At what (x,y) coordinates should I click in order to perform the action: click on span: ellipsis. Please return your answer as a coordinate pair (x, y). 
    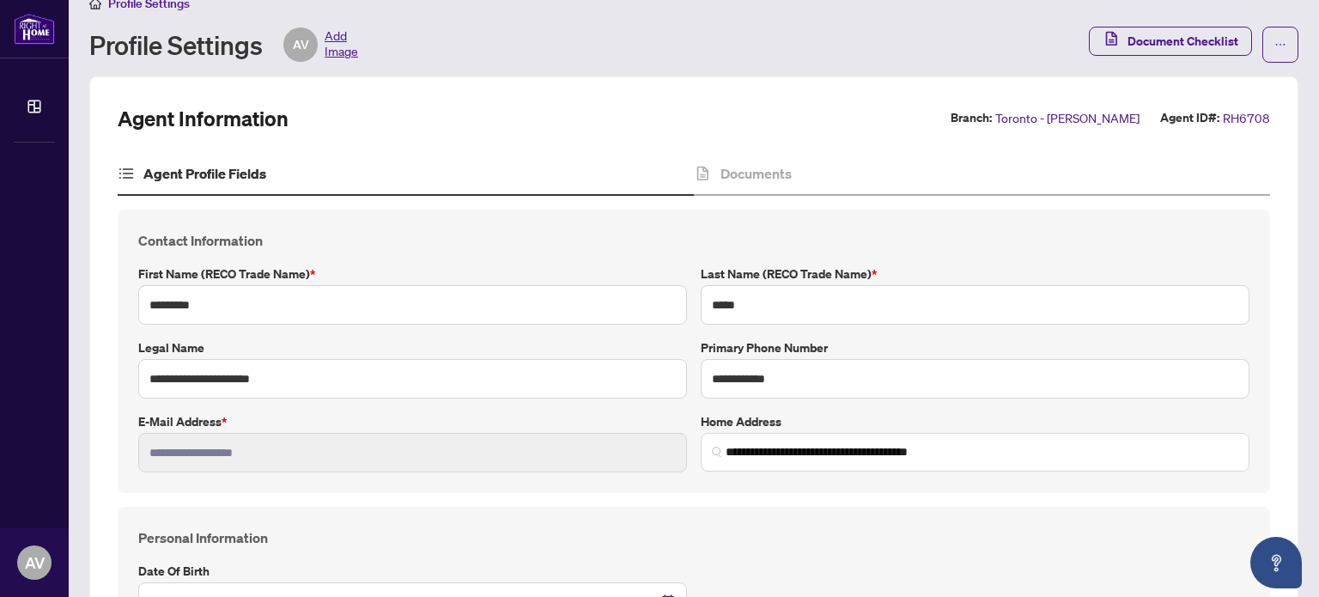
    Looking at the image, I should click on (1280, 45).